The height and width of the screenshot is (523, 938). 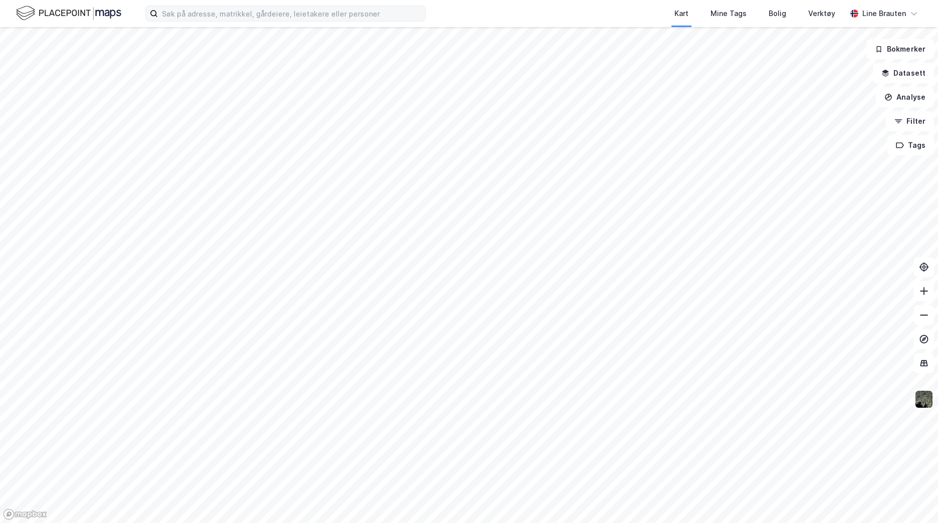 What do you see at coordinates (682, 14) in the screenshot?
I see `div: Kart` at bounding box center [682, 14].